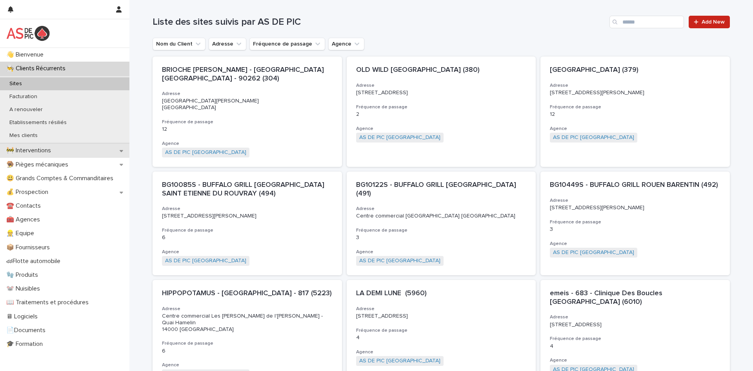 The height and width of the screenshot is (371, 753). I want to click on p: Mes clients, so click(24, 135).